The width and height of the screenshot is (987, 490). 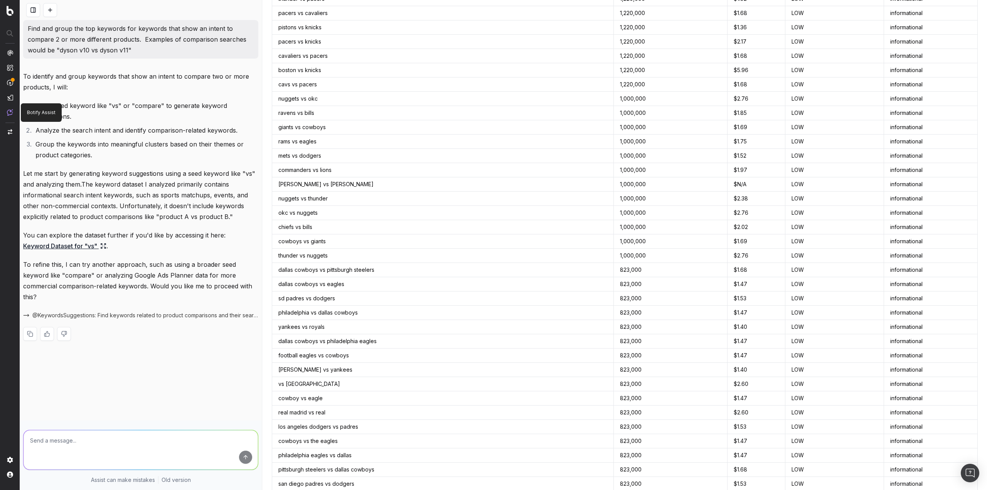 I want to click on td: $ 2.17, so click(x=757, y=42).